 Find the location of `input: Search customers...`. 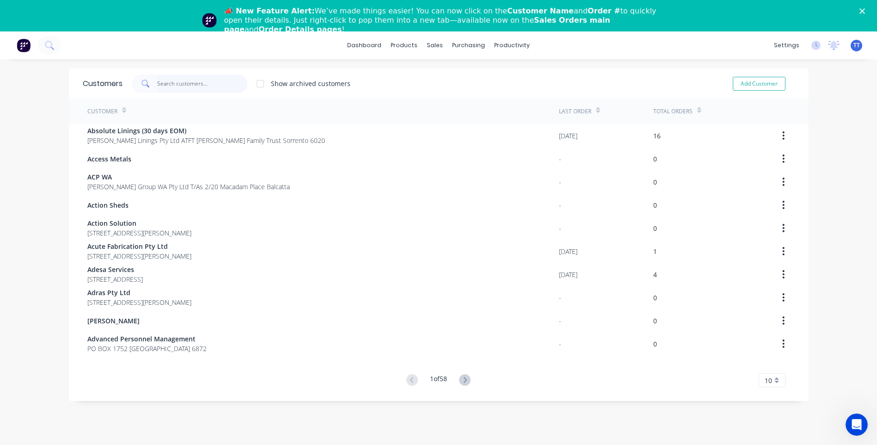

input: Search customers... is located at coordinates (202, 84).